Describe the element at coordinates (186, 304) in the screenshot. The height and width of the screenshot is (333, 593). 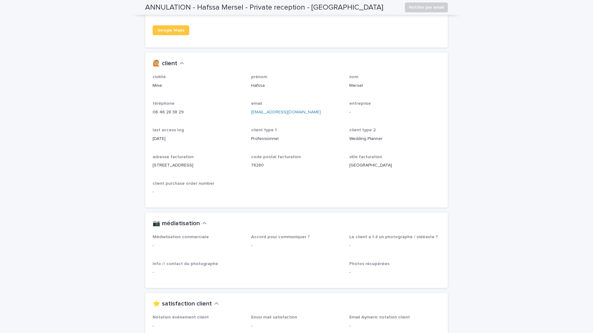
I see `button: ⭐ satisfaction client` at that location.